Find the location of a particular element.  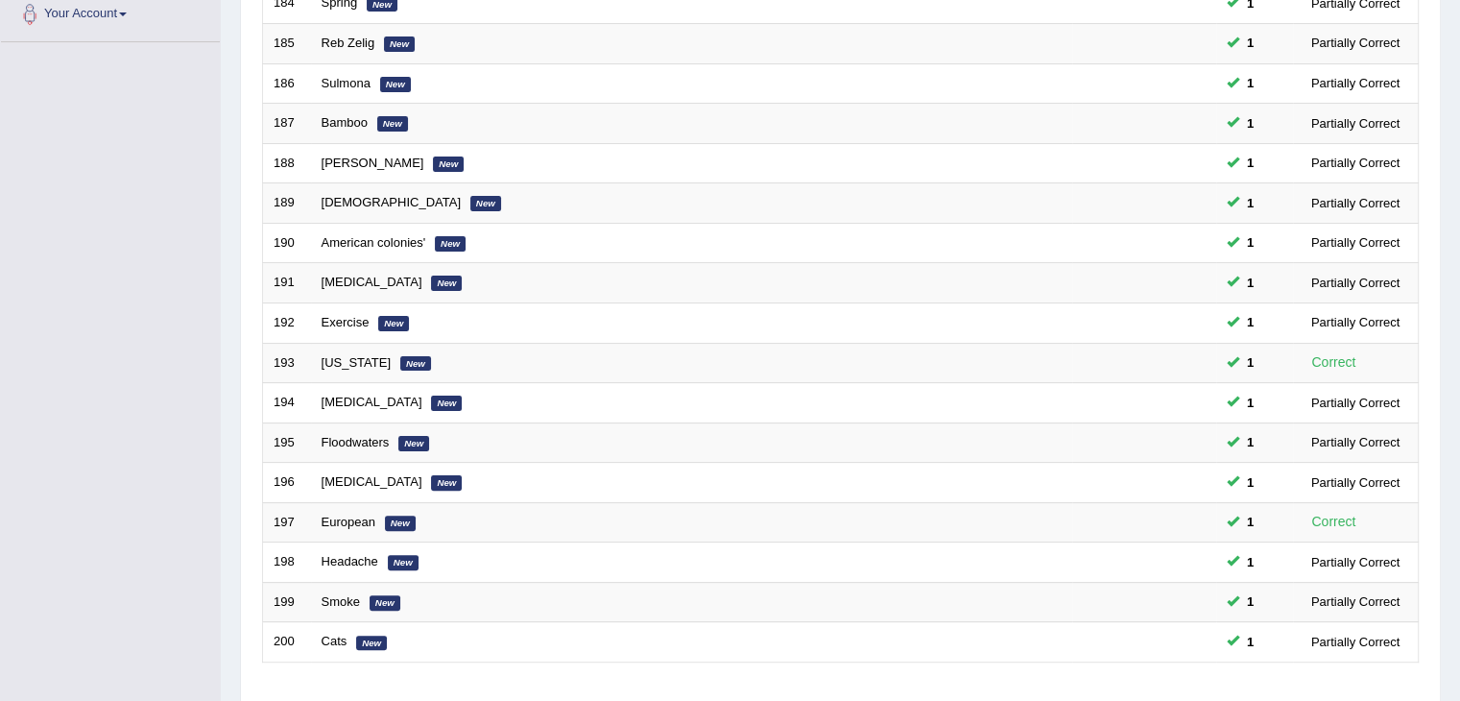

a: Bamboo is located at coordinates (345, 122).